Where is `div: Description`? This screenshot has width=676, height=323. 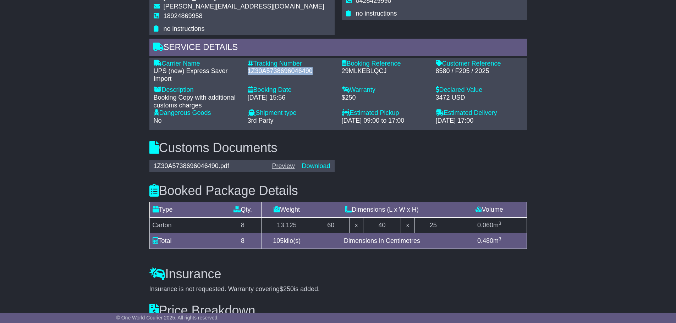
div: Description is located at coordinates (197, 90).